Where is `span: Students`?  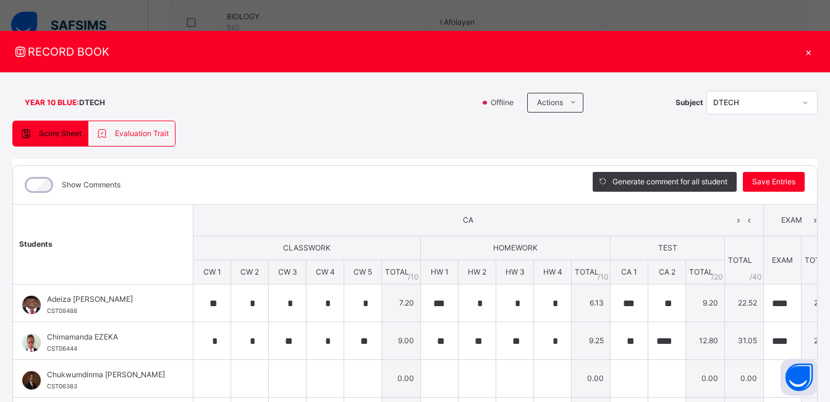 span: Students is located at coordinates (36, 244).